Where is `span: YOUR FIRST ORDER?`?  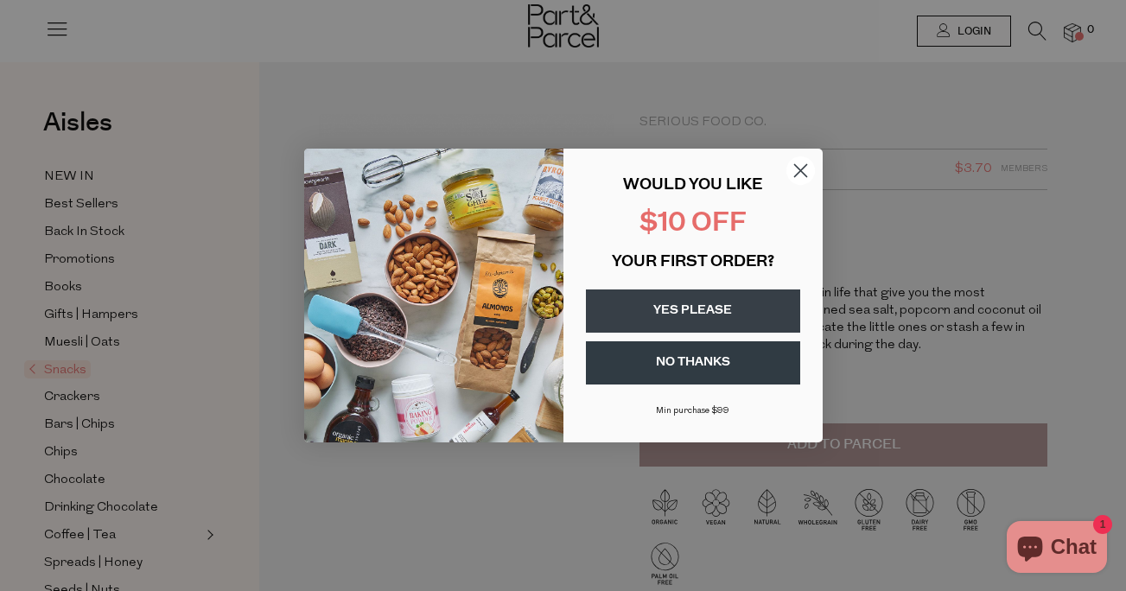
span: YOUR FIRST ORDER? is located at coordinates (693, 263).